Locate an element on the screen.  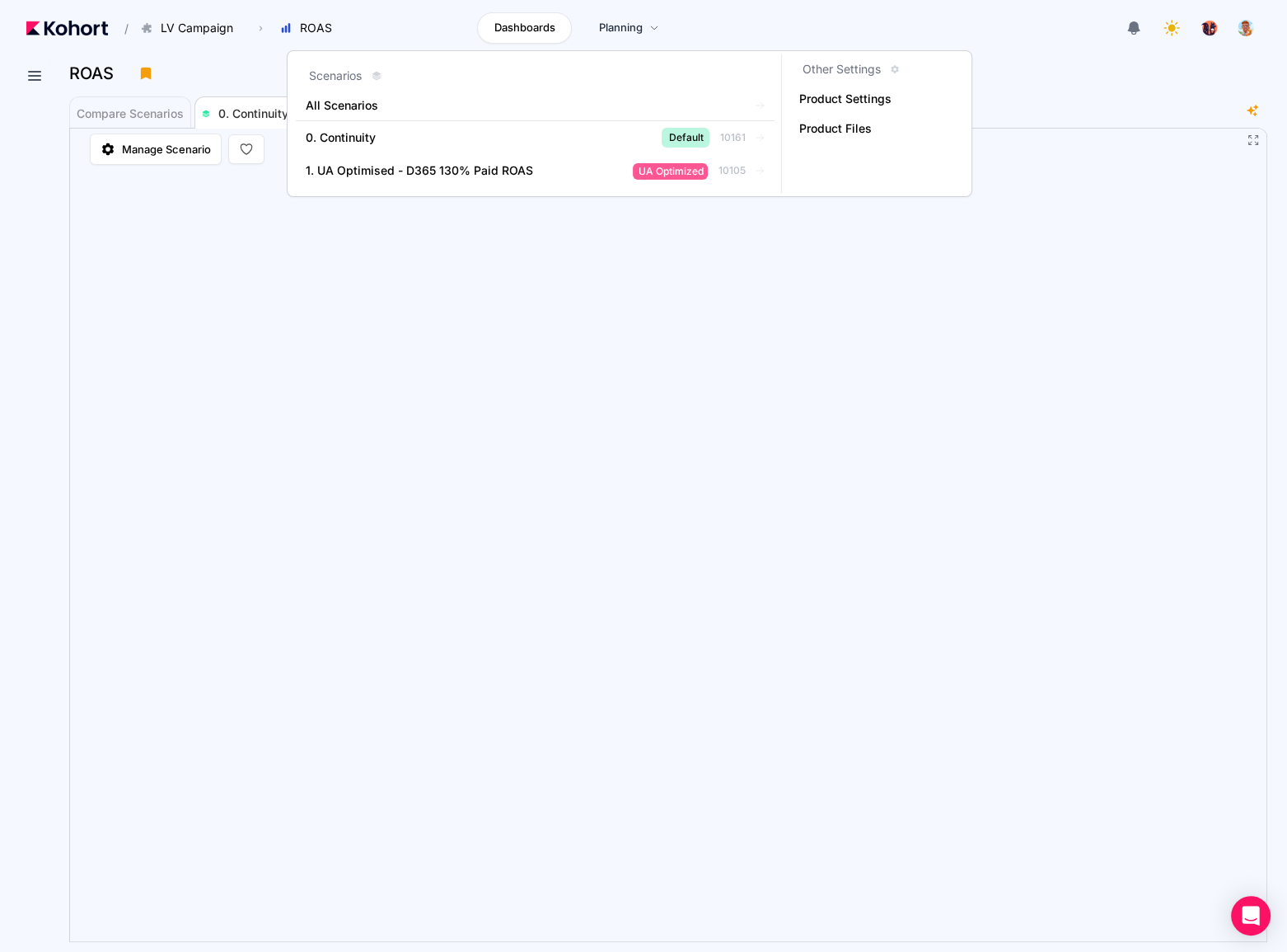
a: Planning is located at coordinates (629, 28).